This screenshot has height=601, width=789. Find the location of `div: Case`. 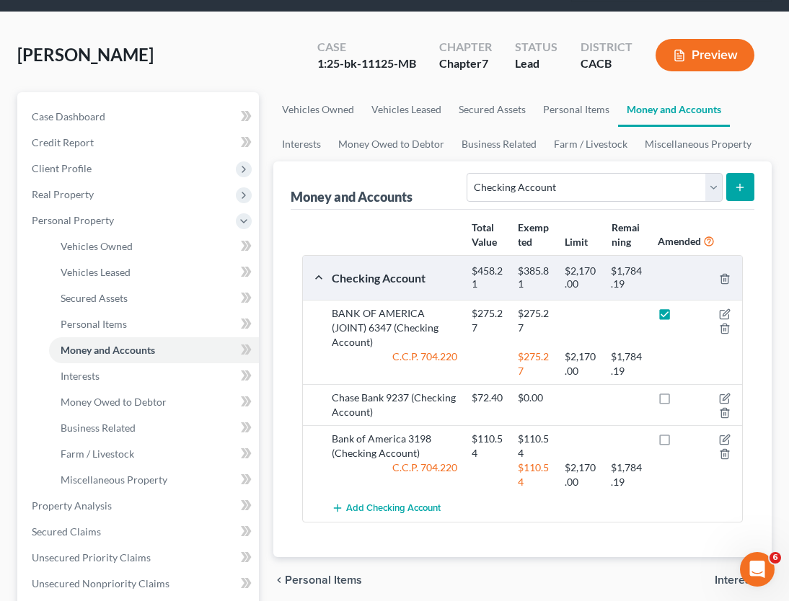

div: Case is located at coordinates (366, 47).